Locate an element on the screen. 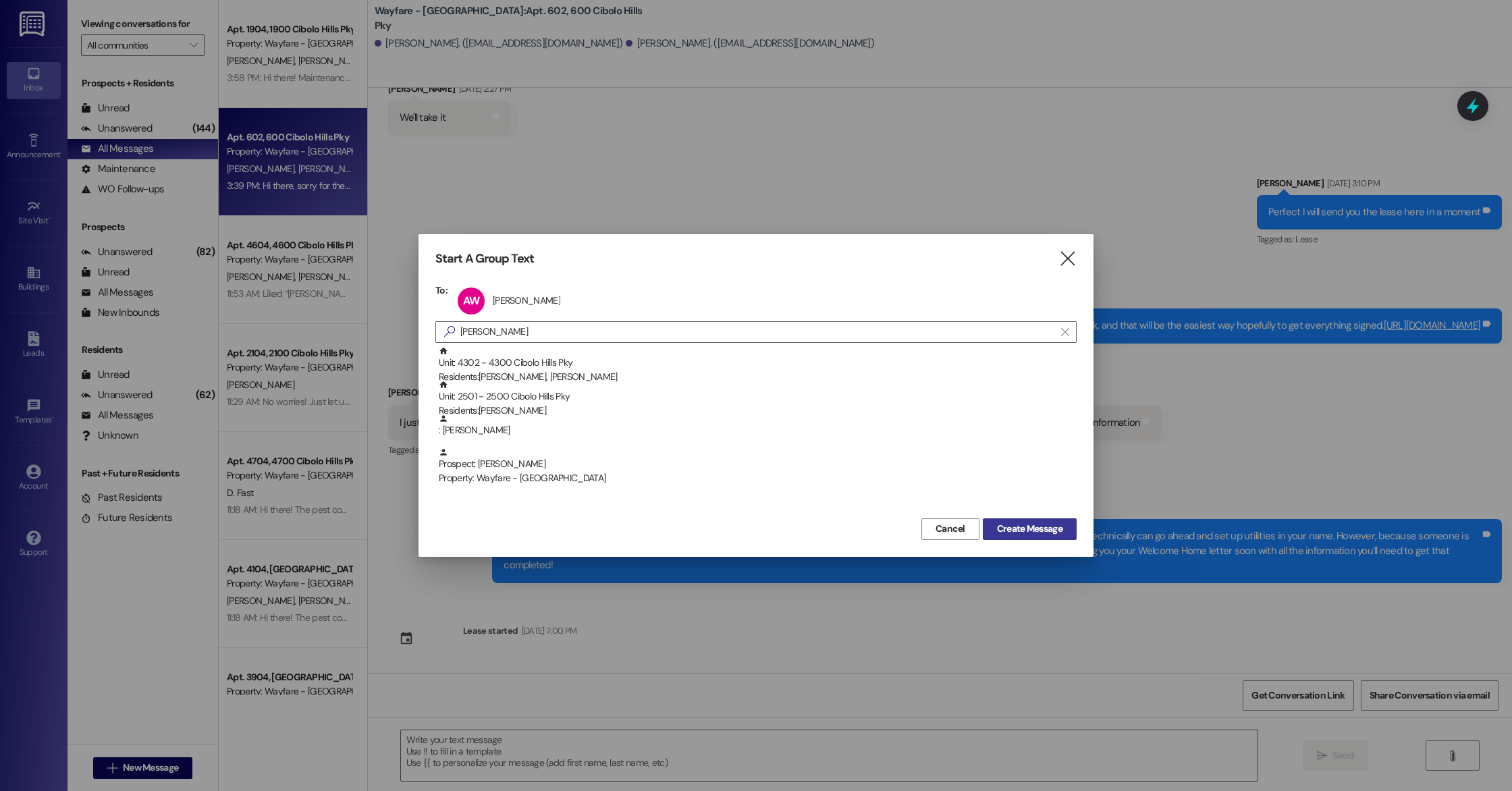  h3: To: is located at coordinates (441, 290).